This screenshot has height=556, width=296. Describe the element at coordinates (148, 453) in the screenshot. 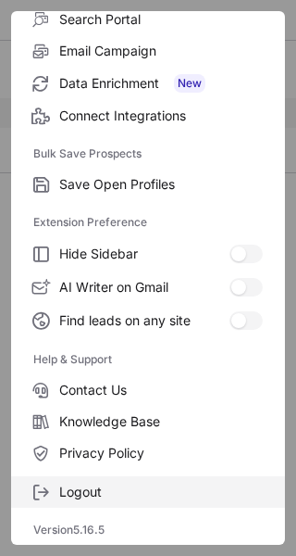

I see `label: Privacy Policy` at that location.